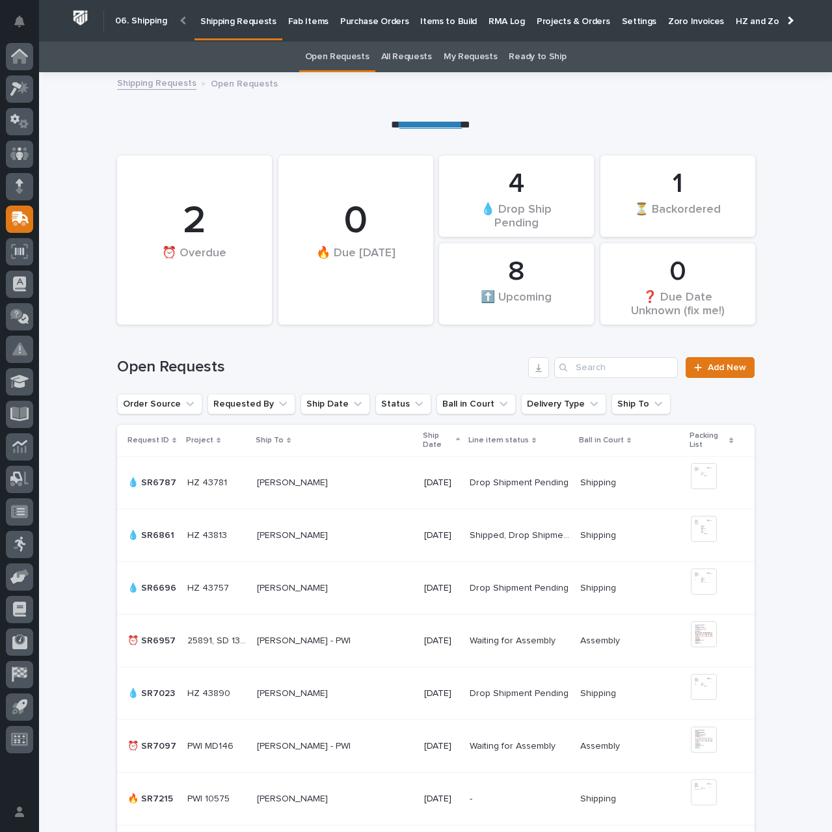 The height and width of the screenshot is (832, 832). What do you see at coordinates (521, 534) in the screenshot?
I see `p: Shipped, Drop Shipment Pending` at bounding box center [521, 534].